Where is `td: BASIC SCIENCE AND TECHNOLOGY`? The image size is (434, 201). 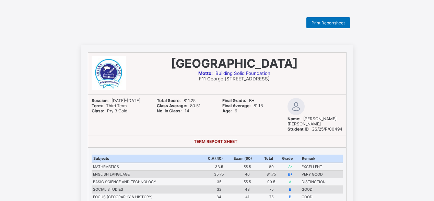
td: BASIC SCIENCE AND TECHNOLOGY is located at coordinates (149, 181).